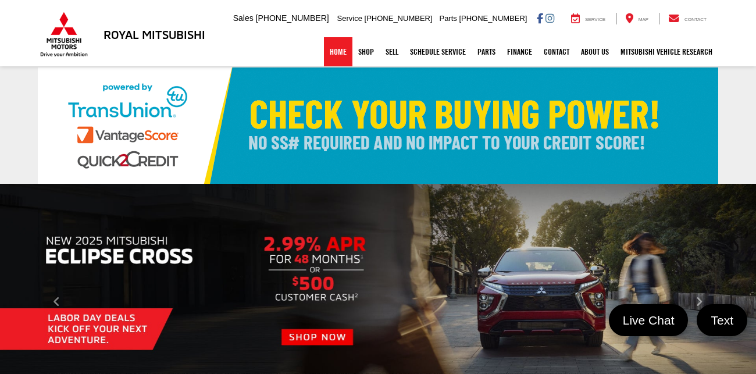 This screenshot has height=374, width=756. What do you see at coordinates (588, 19) in the screenshot?
I see `a: Service` at bounding box center [588, 19].